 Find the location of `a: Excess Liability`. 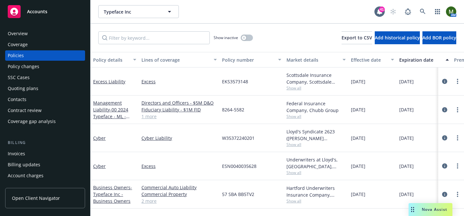

a: Excess Liability is located at coordinates (109, 81).